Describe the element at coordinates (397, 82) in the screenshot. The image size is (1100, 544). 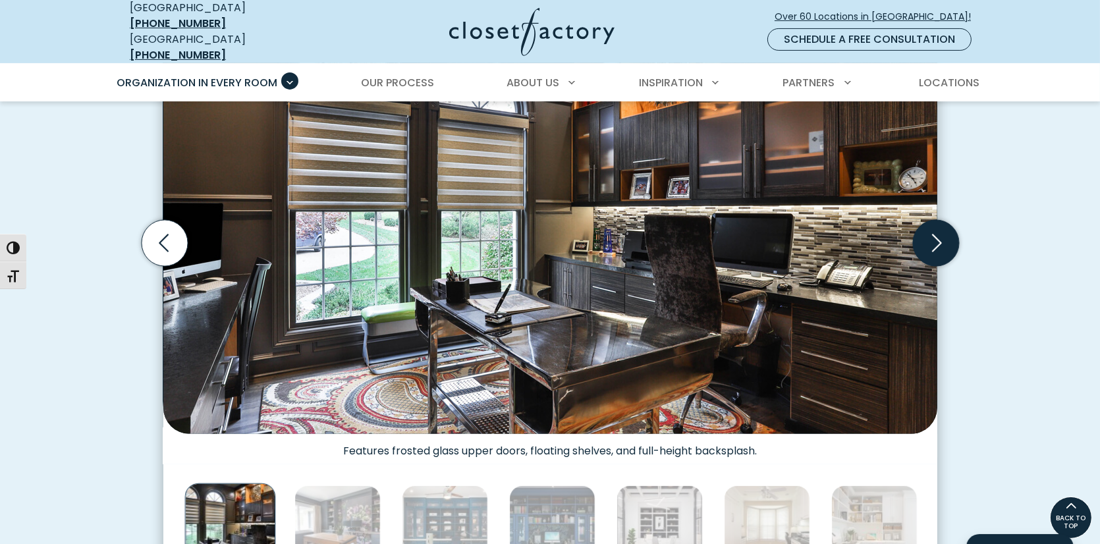
I see `span: Our Process` at that location.